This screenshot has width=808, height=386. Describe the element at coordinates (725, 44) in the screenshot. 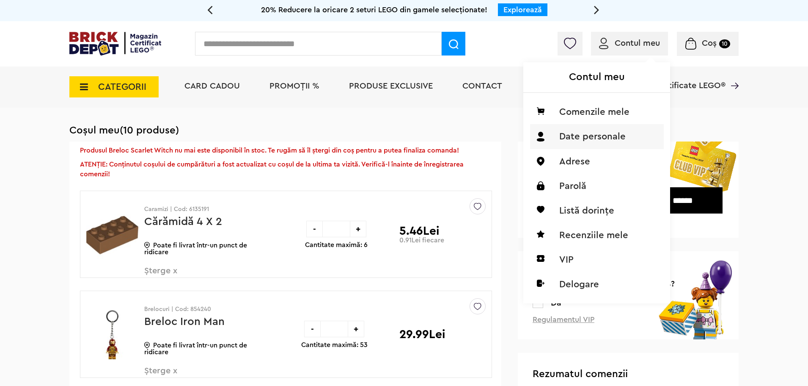

I see `small: 10` at that location.